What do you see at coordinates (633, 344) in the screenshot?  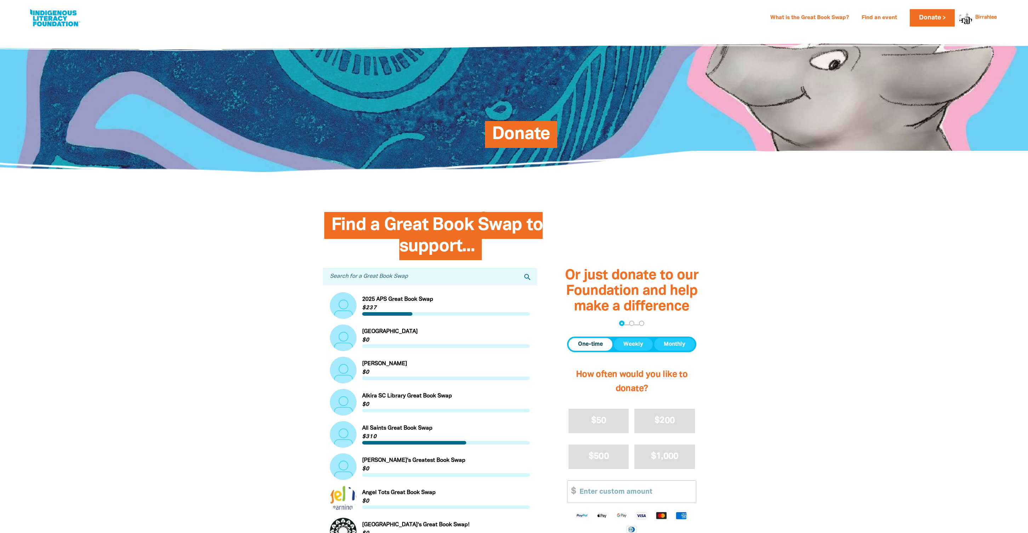 I see `span: Weekly` at bounding box center [633, 344].